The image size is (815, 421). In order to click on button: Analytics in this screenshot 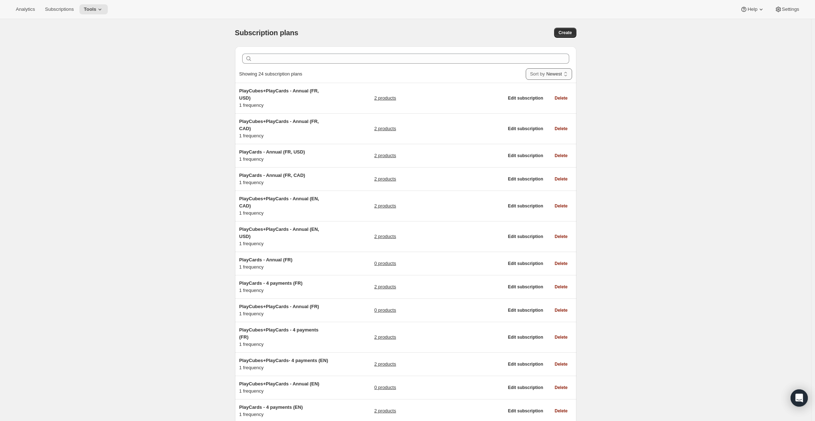, I will do `click(25, 9)`.